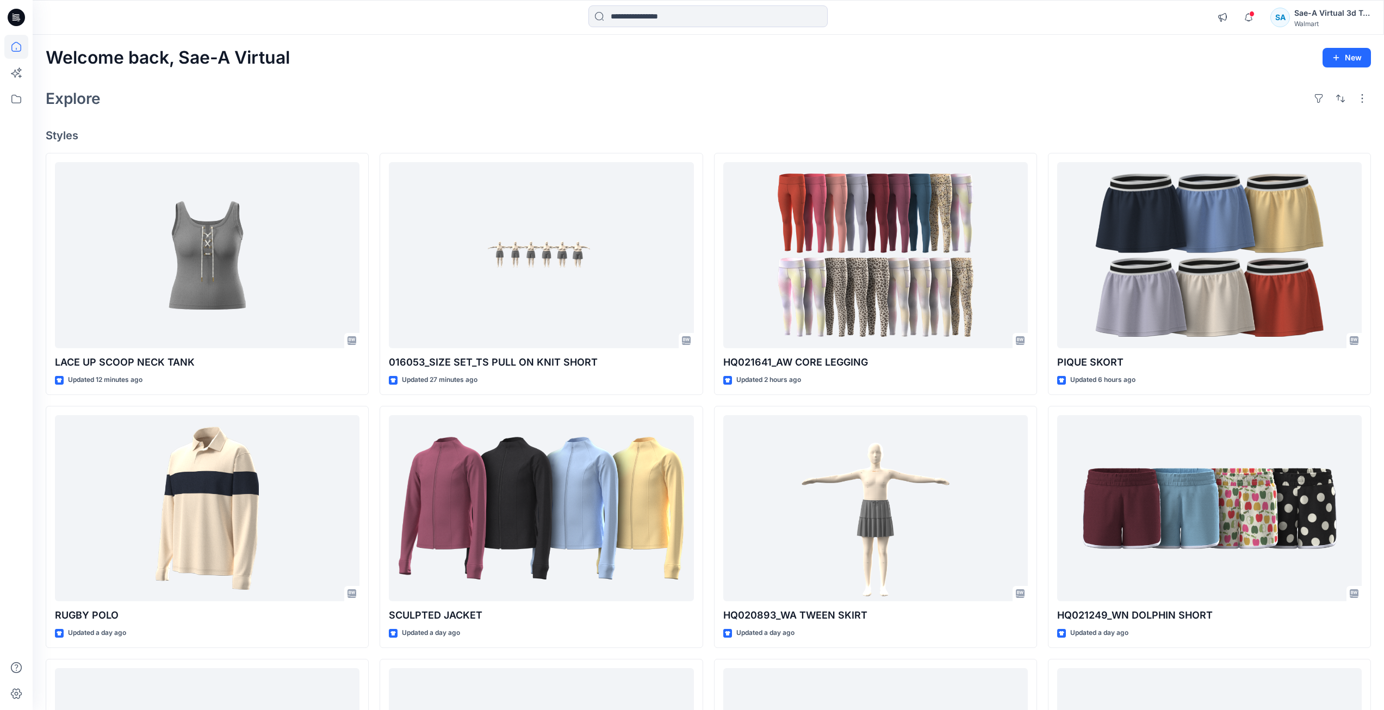 The image size is (1384, 710). I want to click on h4: Styles, so click(708, 135).